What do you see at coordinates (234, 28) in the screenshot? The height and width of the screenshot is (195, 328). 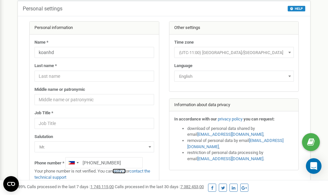 I see `div: Other settings` at bounding box center [234, 28].